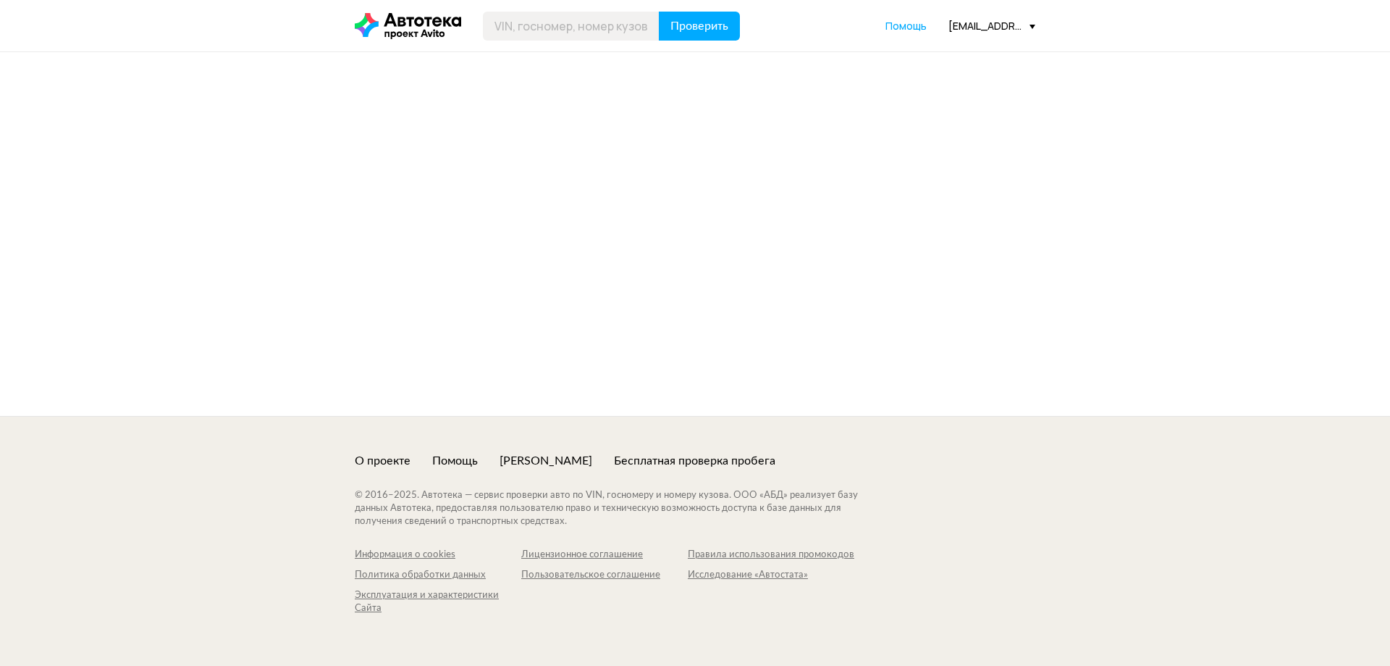 The image size is (1390, 666). I want to click on div: Бесплатная проверка пробега, so click(695, 461).